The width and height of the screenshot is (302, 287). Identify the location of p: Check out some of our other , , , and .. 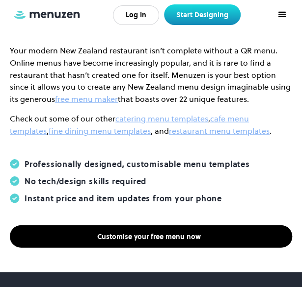
(151, 125).